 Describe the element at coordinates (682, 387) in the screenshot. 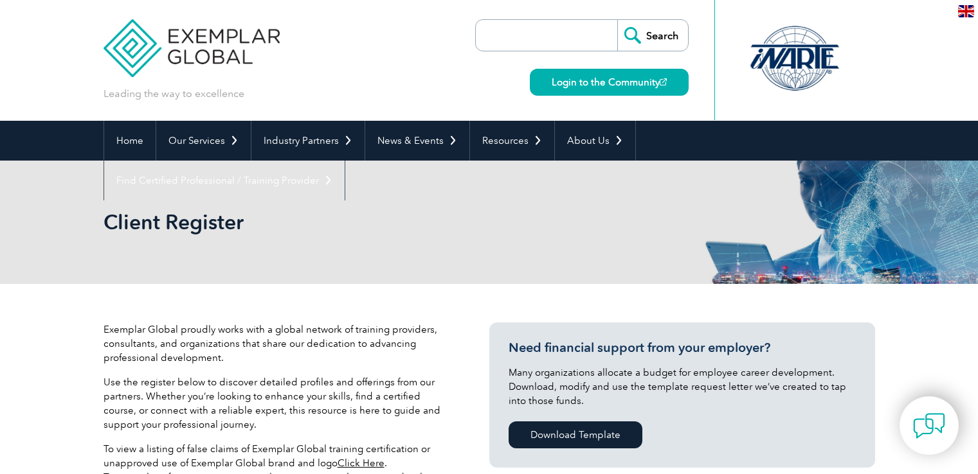

I see `p: Many organizations allocate a budget for employee career development. Download, modify and use th...` at that location.